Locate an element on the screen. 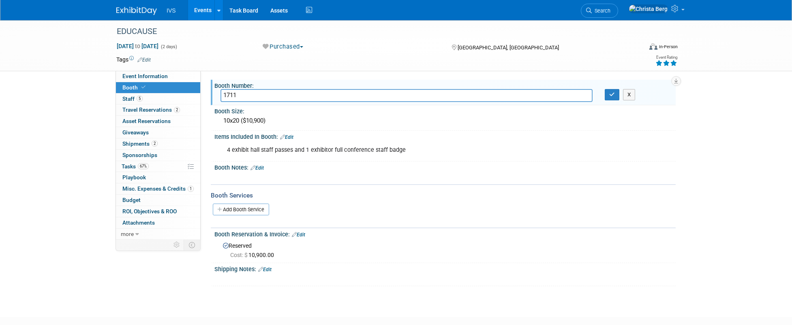  a: ROI, Objectives & ROO is located at coordinates (158, 212).